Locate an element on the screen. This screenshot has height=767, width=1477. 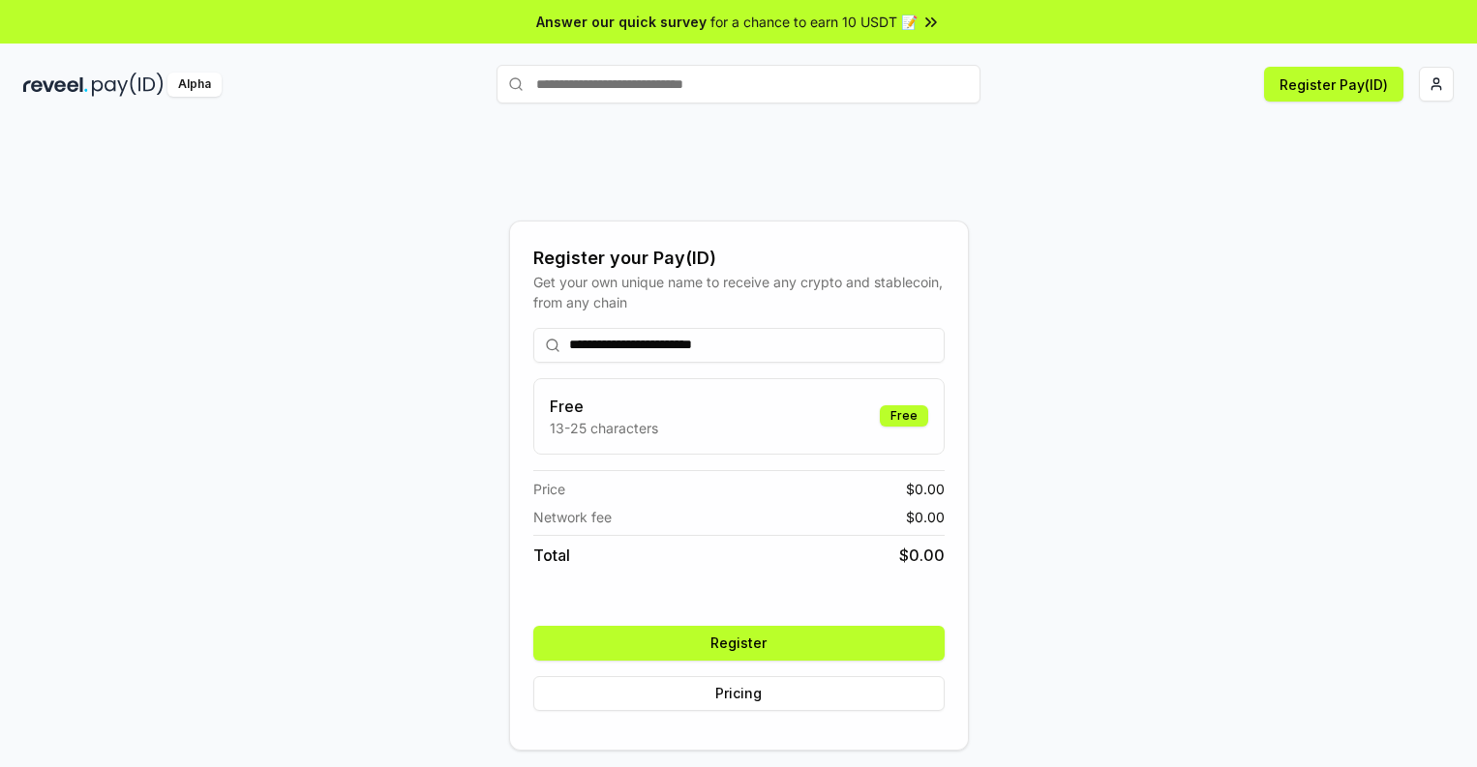
button: Register Pay(ID) is located at coordinates (1333, 84).